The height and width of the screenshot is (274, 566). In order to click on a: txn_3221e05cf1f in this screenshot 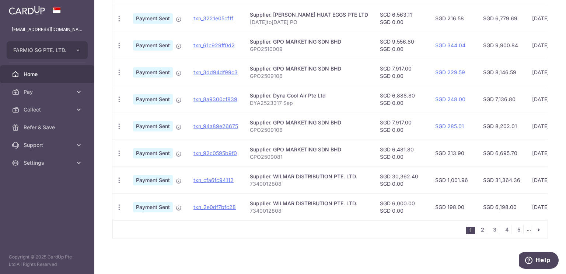, I will do `click(214, 18)`.